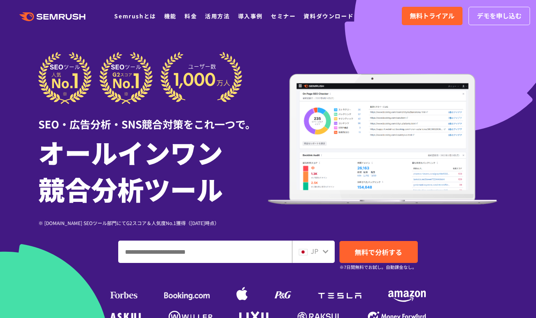 Image resolution: width=536 pixels, height=318 pixels. I want to click on a: 無料で分析する, so click(379, 252).